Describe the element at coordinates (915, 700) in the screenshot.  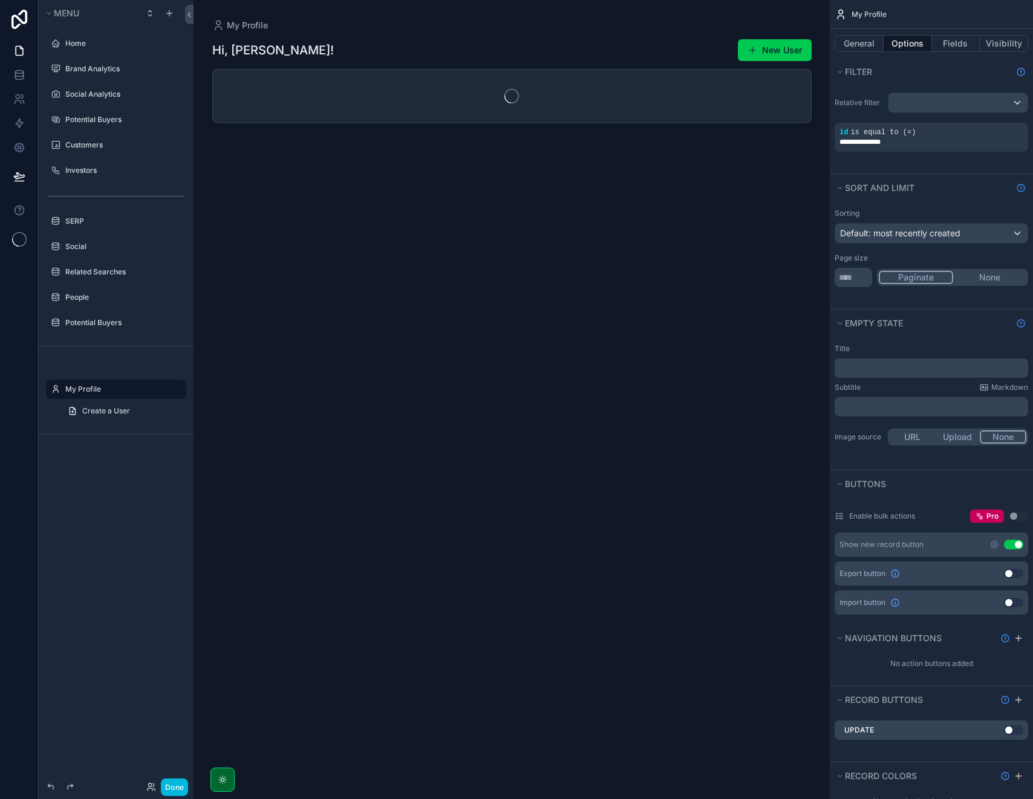
I see `button: Record buttons` at that location.